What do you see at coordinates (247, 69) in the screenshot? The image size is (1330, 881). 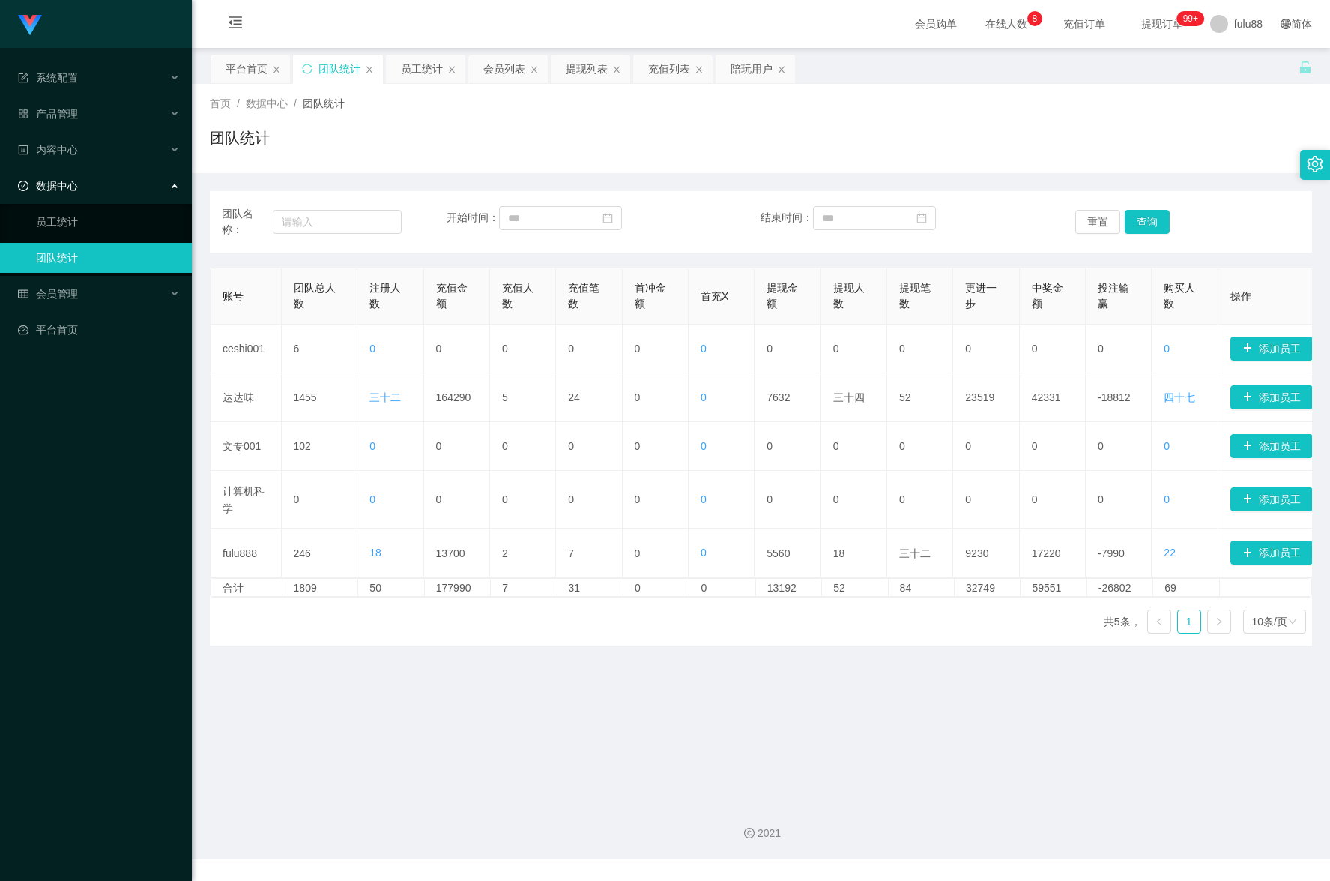 I see `font: 平台首页` at bounding box center [247, 69].